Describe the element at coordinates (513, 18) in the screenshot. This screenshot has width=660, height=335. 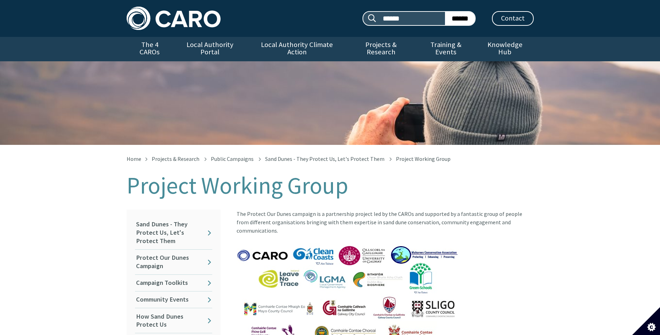
I see `a: Contact` at that location.